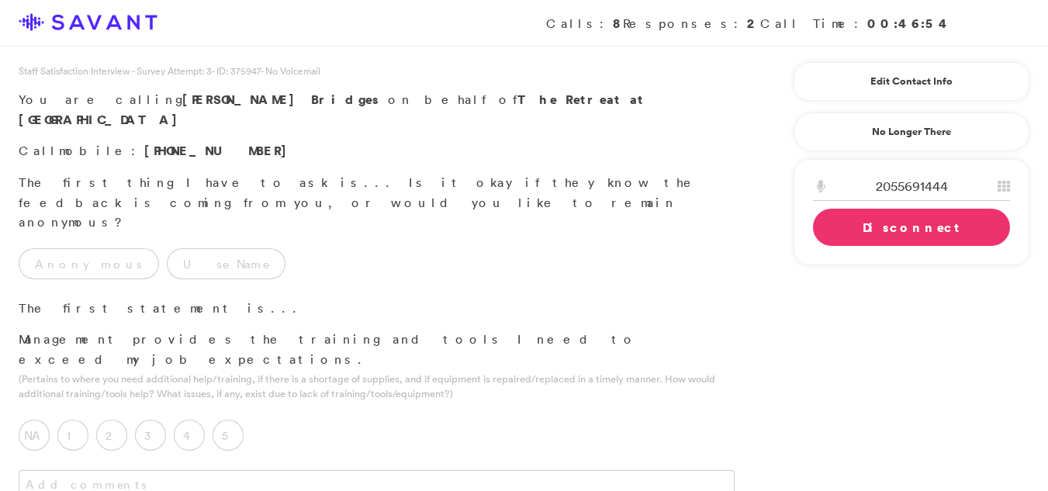 The height and width of the screenshot is (491, 1048). What do you see at coordinates (34, 435) in the screenshot?
I see `label: NA` at bounding box center [34, 435].